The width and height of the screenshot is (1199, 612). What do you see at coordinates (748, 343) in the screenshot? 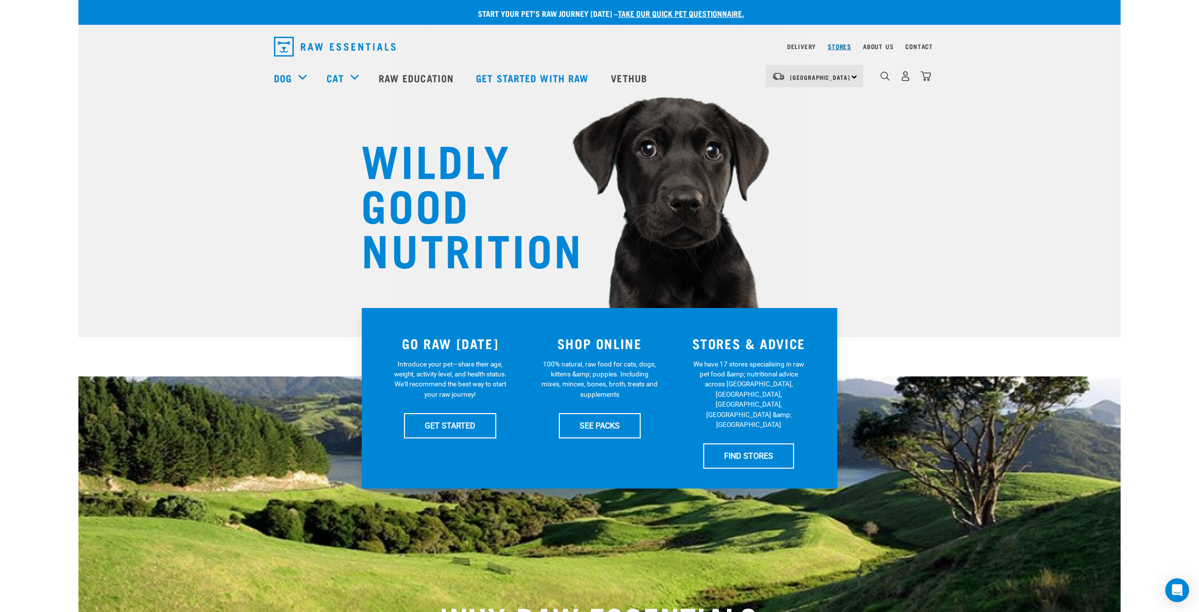
I see `h3: STORES & ADVICE` at bounding box center [748, 343].